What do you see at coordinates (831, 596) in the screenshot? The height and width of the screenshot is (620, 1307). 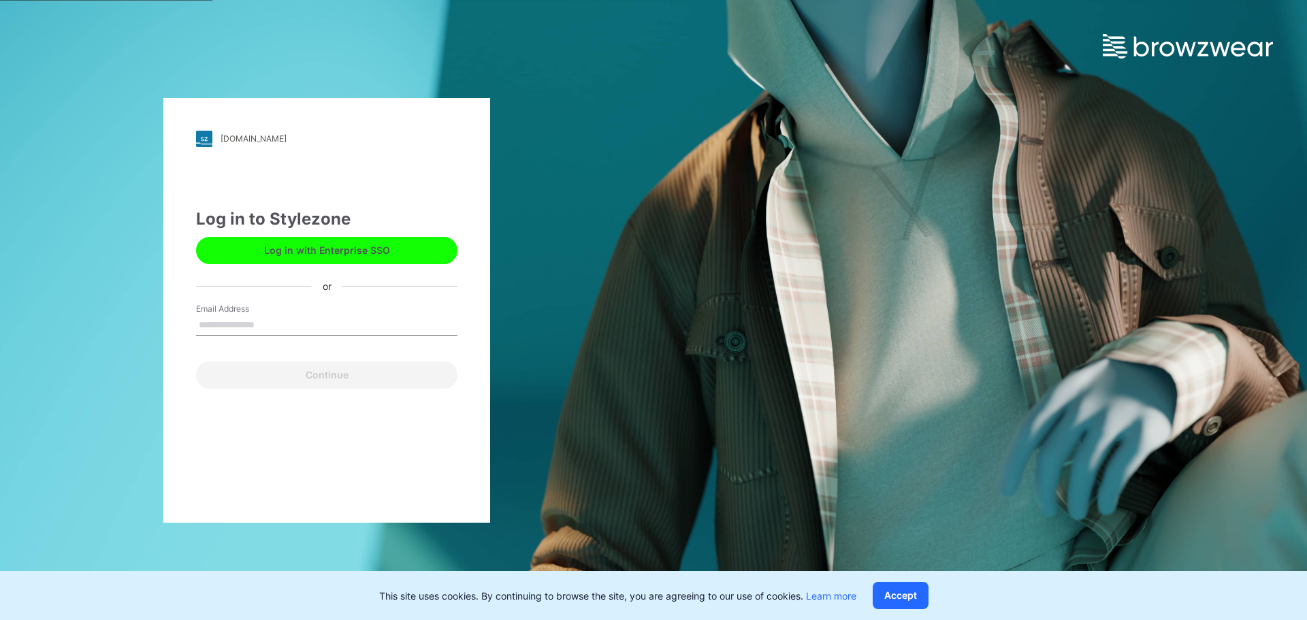 I see `a: Learn more` at bounding box center [831, 596].